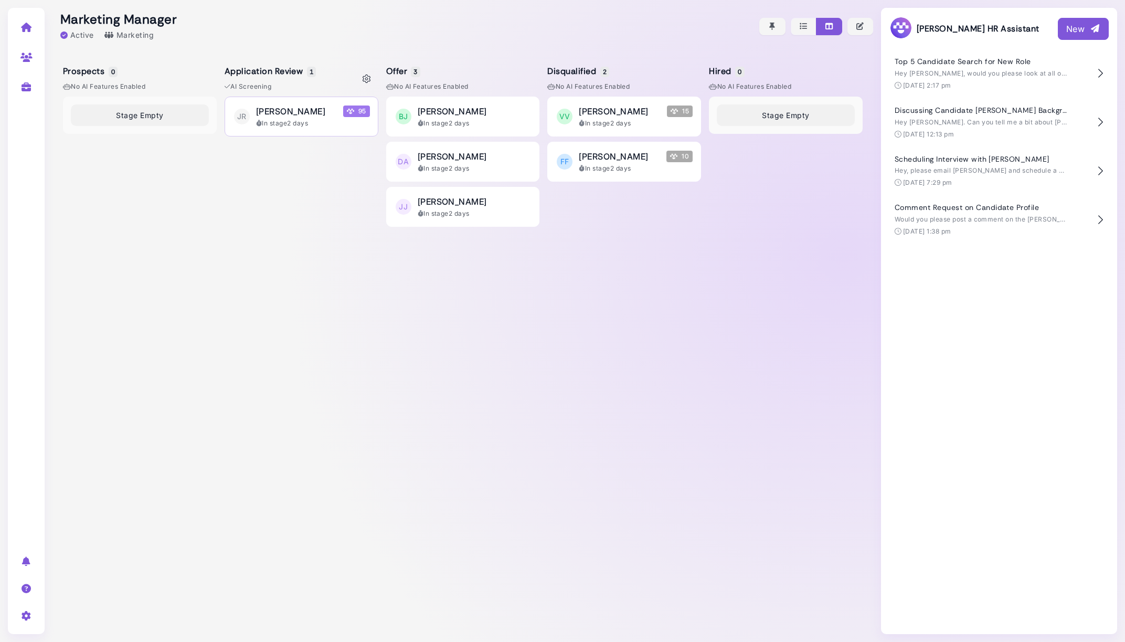  I want to click on h5: Offer, so click(402, 71).